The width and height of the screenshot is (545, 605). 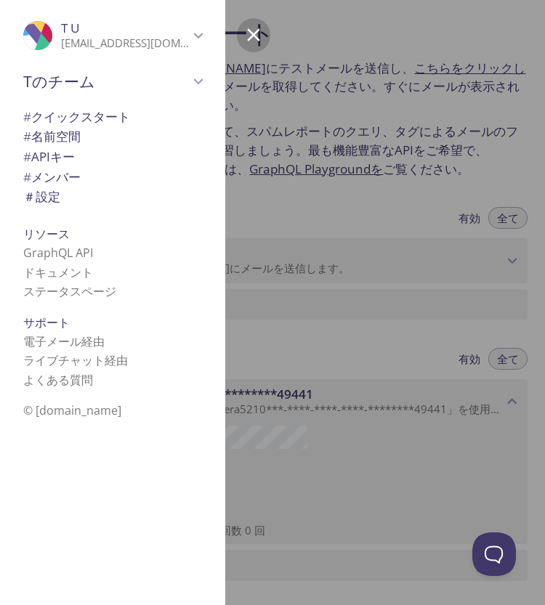 I want to click on div: Tのチーム, so click(x=113, y=81).